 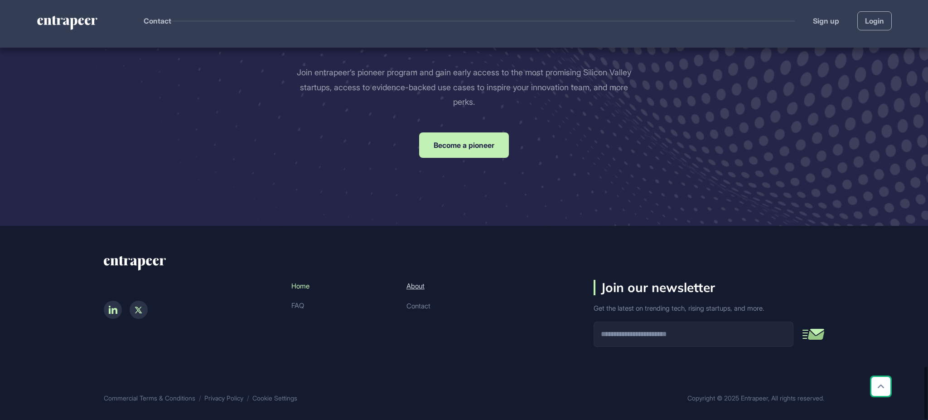 I want to click on span: Privacy Policy, so click(x=224, y=398).